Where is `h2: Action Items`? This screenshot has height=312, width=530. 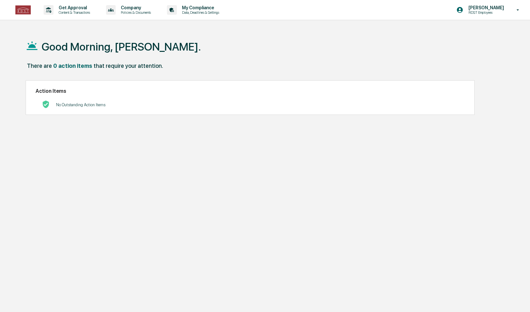
h2: Action Items is located at coordinates (250, 91).